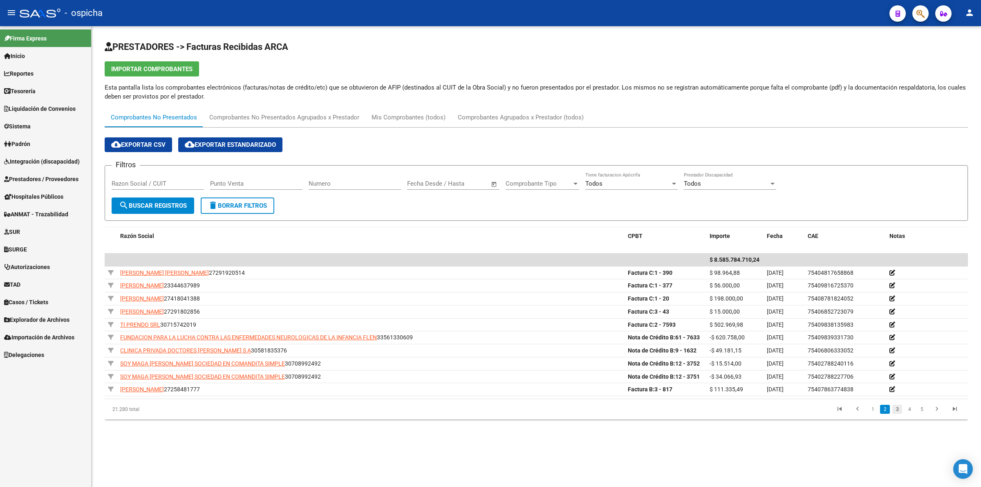 This screenshot has height=487, width=981. What do you see at coordinates (665, 236) in the screenshot?
I see `datatable-header-cell: CPBT` at bounding box center [665, 236].